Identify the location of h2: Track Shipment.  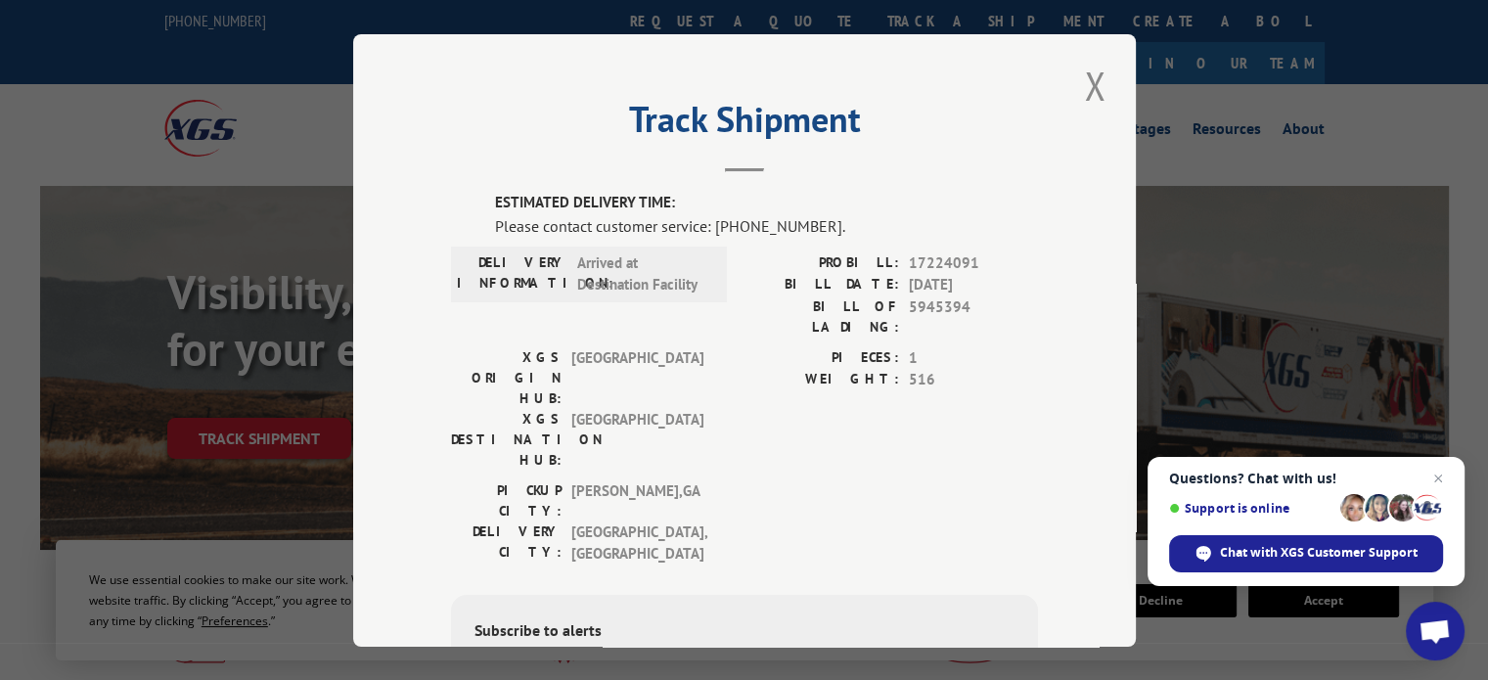
(745, 124).